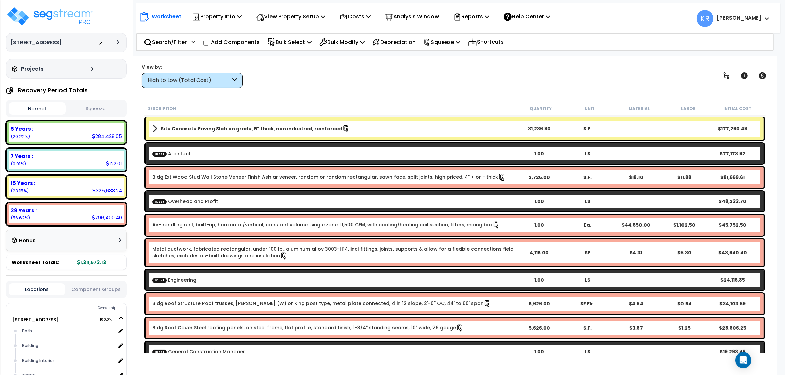  What do you see at coordinates (162, 109) in the screenshot?
I see `small: Description` at bounding box center [162, 109].